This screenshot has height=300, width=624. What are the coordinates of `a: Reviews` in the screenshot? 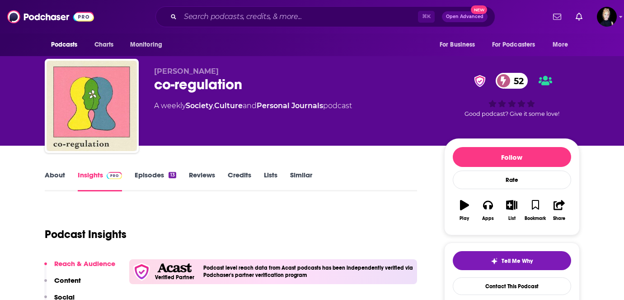 It's located at (202, 181).